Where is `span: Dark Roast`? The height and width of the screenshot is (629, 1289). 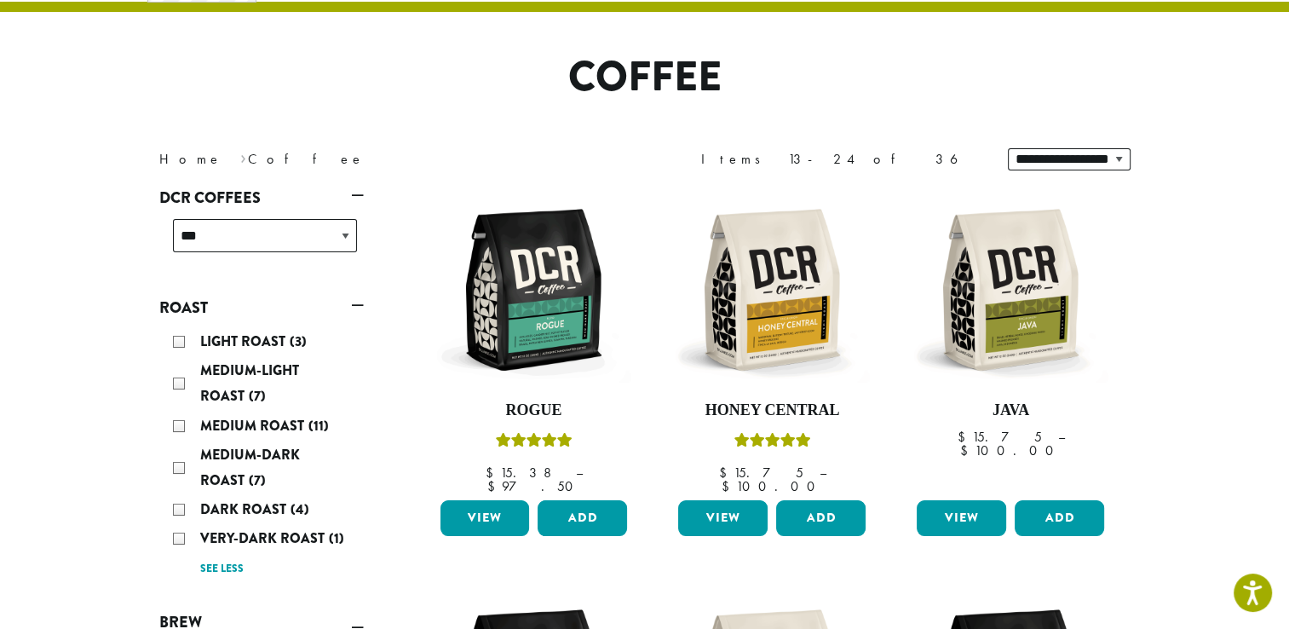 span: Dark Roast is located at coordinates (245, 509).